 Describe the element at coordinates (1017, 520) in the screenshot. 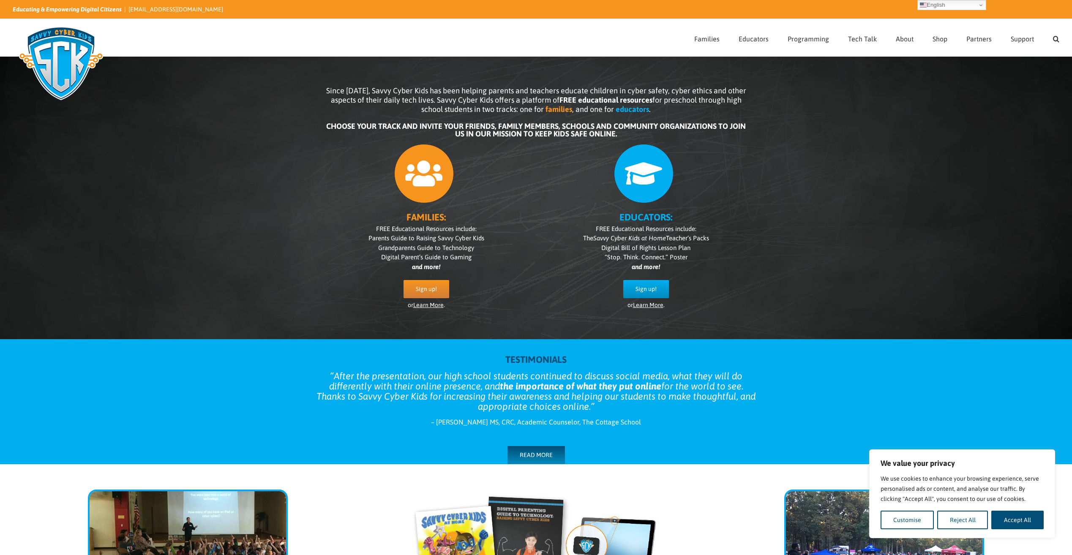

I see `button: Accept All` at that location.